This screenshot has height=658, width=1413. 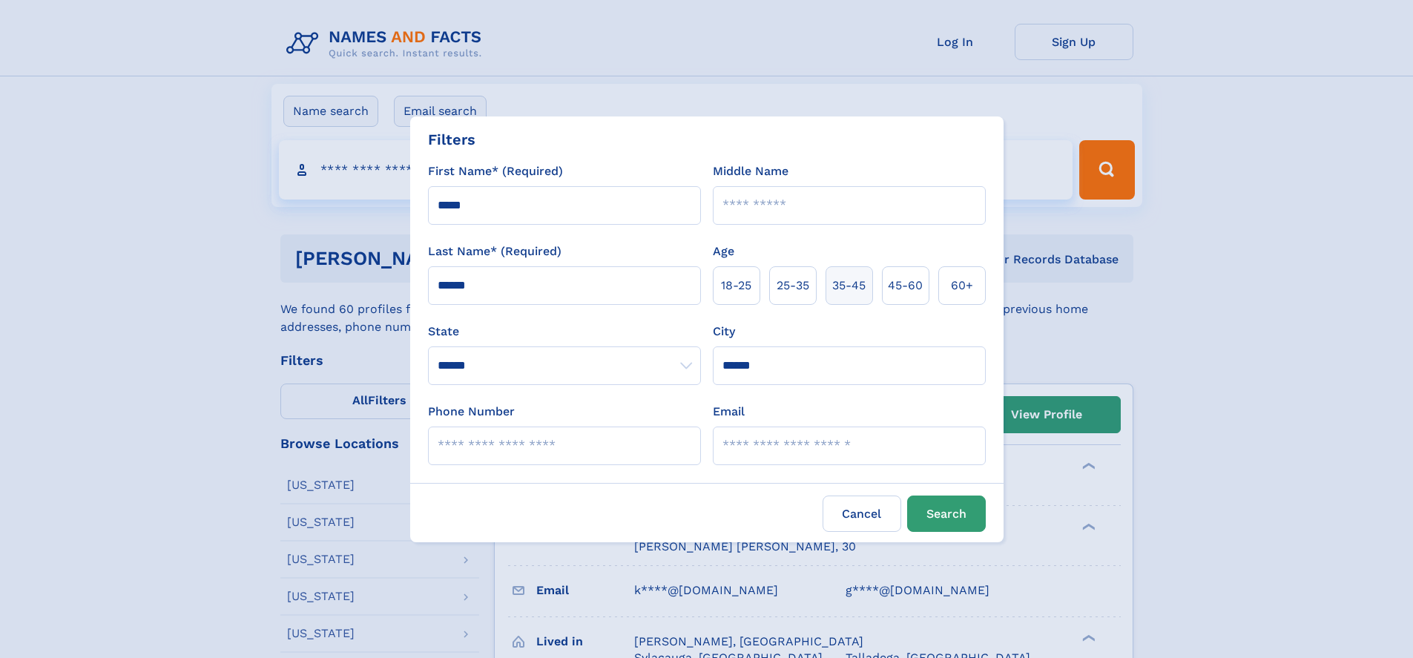 I want to click on label: First Name* (Required), so click(x=495, y=171).